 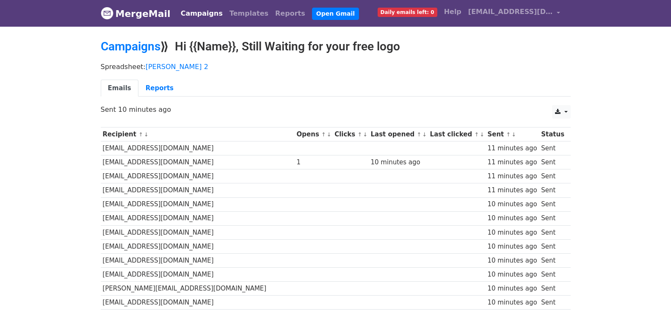 I want to click on span: Daily emails left: 0, so click(x=407, y=12).